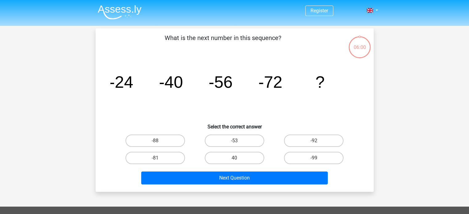 This screenshot has height=214, width=469. I want to click on tspan: -72, so click(270, 82).